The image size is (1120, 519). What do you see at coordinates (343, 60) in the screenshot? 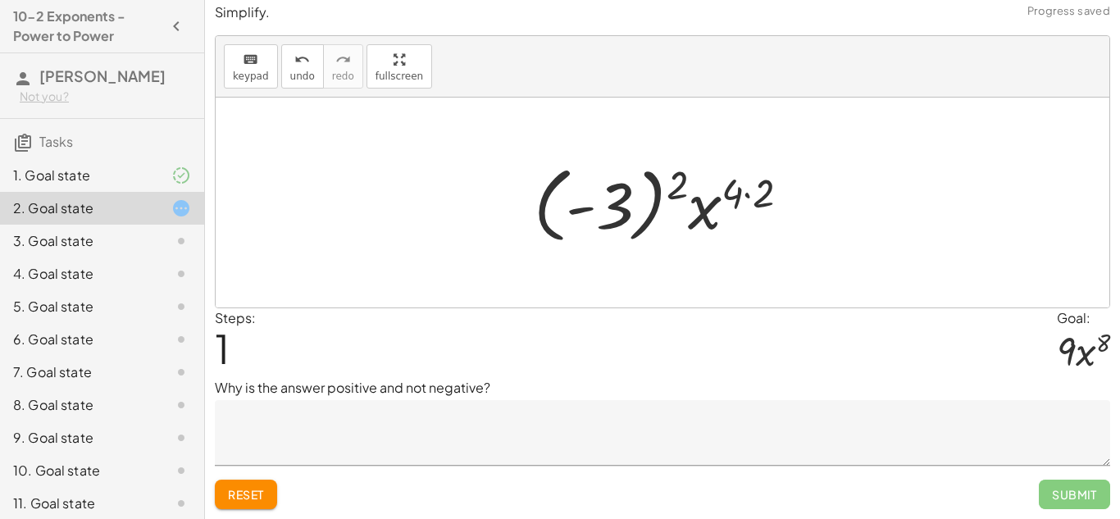
I see `i: redo` at bounding box center [343, 60].